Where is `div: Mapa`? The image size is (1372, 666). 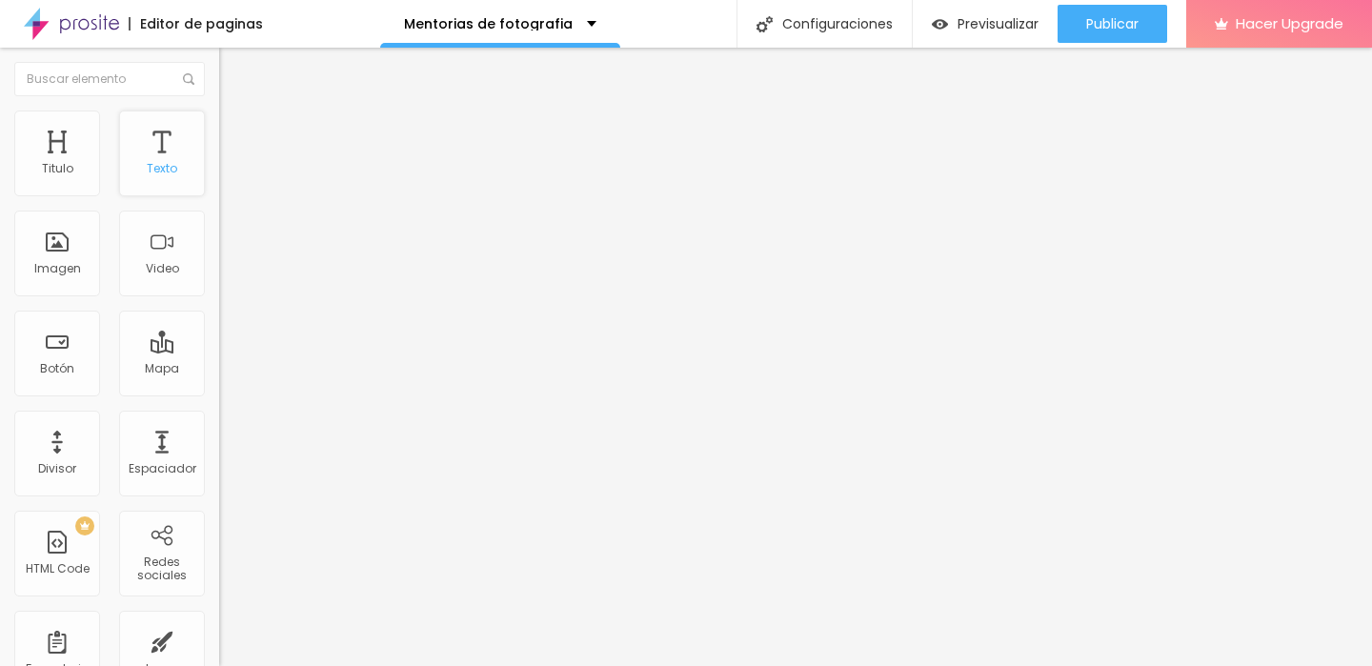
div: Mapa is located at coordinates (162, 369).